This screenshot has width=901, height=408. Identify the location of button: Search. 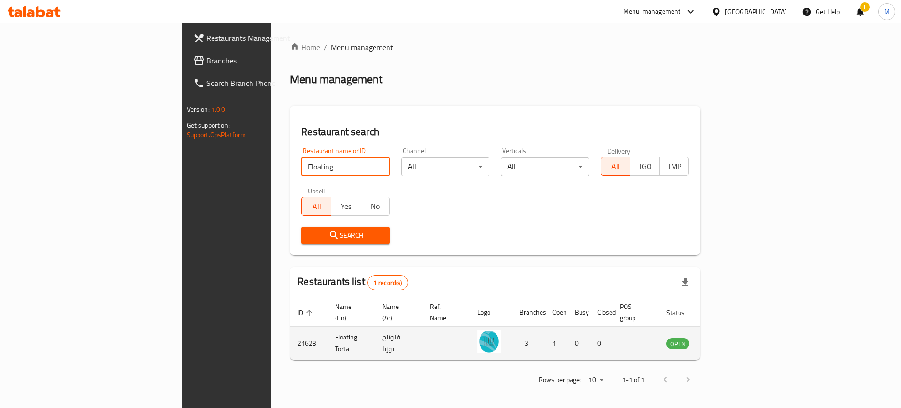
(345, 235).